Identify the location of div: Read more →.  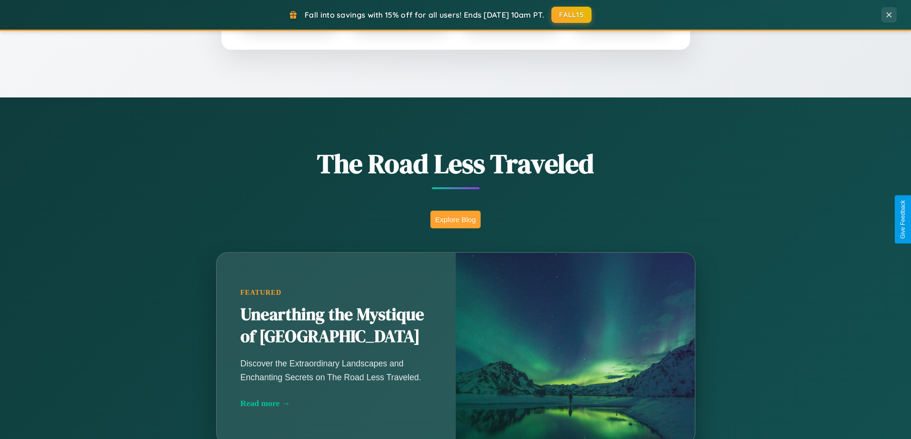
(336, 403).